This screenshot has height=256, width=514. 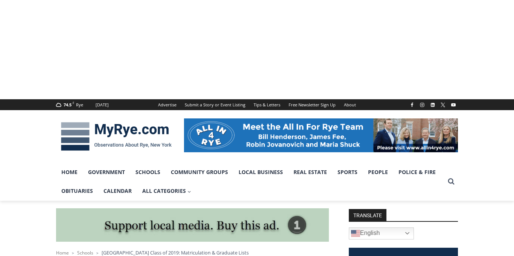 What do you see at coordinates (347, 172) in the screenshot?
I see `a: Sports` at bounding box center [347, 172].